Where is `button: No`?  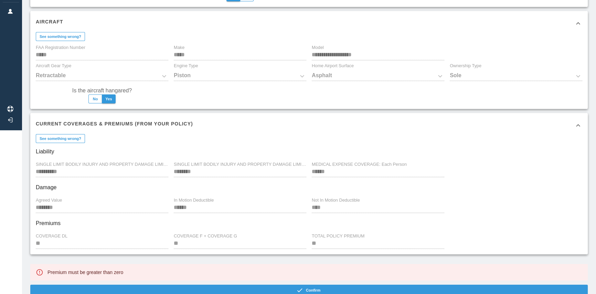
button: No is located at coordinates (95, 99).